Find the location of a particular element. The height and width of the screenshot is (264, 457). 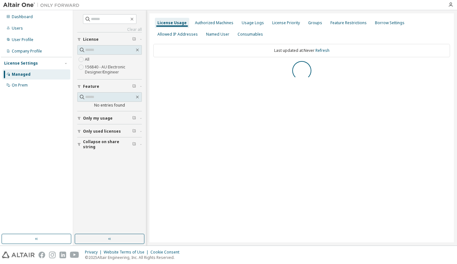

div: License Usage is located at coordinates (172, 23).